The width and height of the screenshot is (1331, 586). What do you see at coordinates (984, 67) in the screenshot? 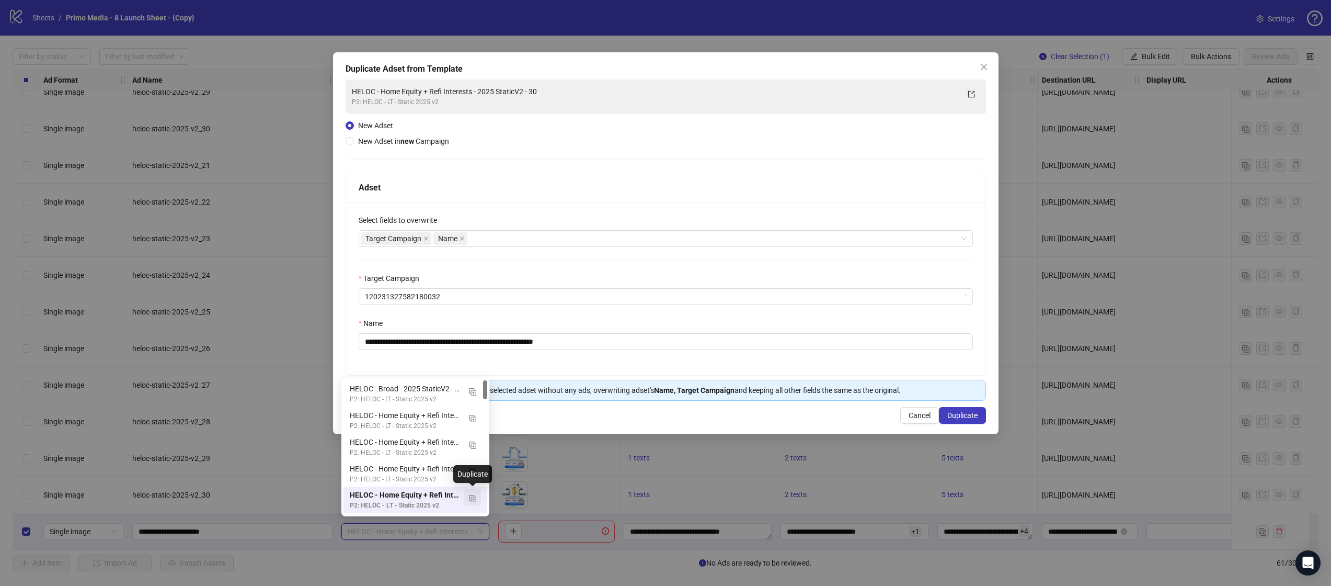
I see `button: Close` at bounding box center [984, 67].